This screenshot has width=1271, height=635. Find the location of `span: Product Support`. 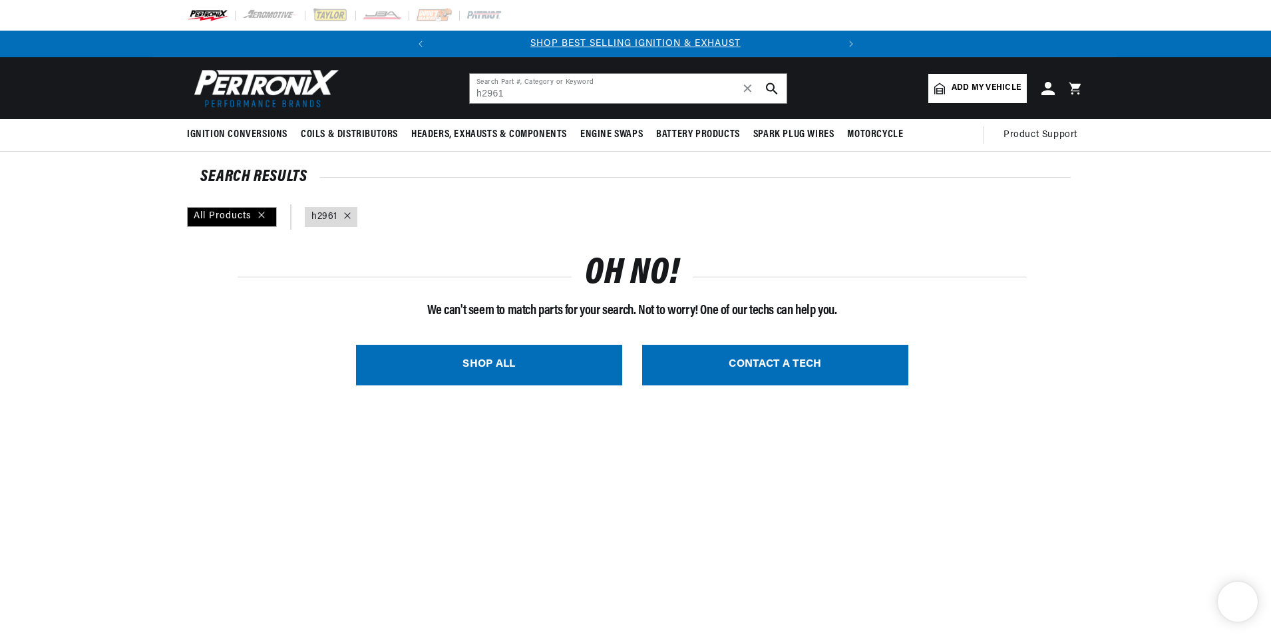

span: Product Support is located at coordinates (1040, 135).